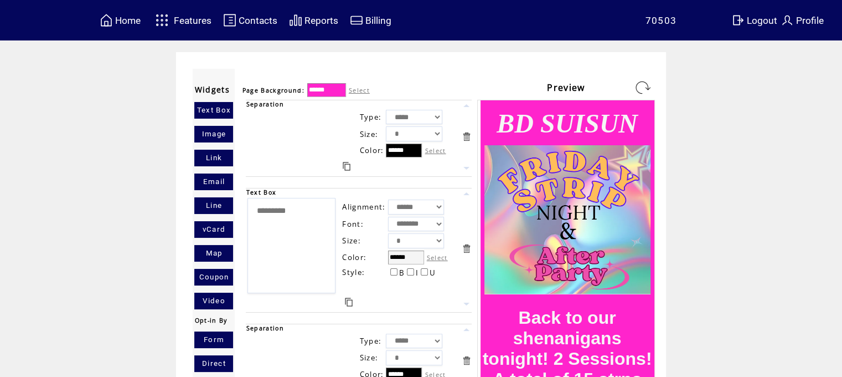 The image size is (842, 377). Describe the element at coordinates (261, 192) in the screenshot. I see `span: Text Box` at that location.